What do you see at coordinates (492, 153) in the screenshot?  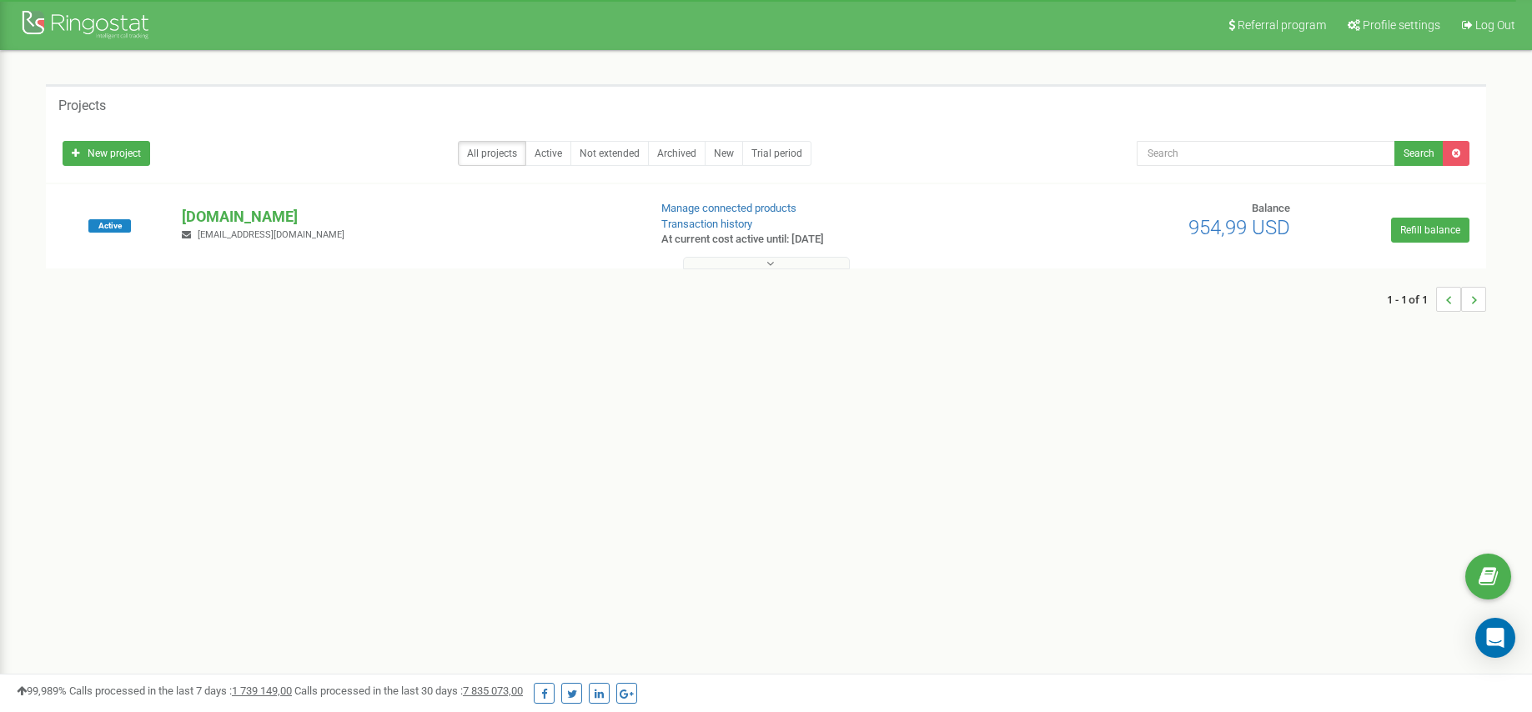 I see `a: All projects` at bounding box center [492, 153].